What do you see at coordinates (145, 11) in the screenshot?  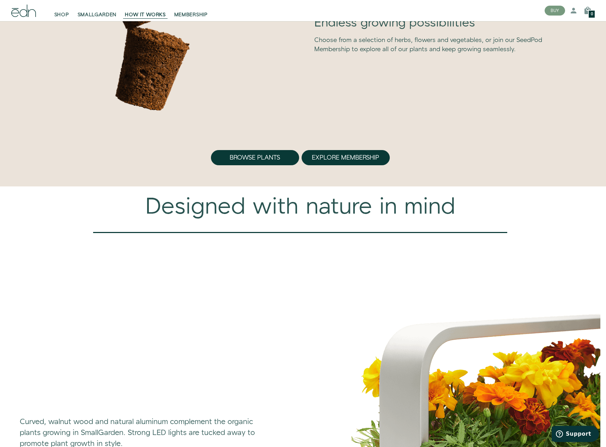 I see `a: HOW IT WORKS` at bounding box center [145, 11].